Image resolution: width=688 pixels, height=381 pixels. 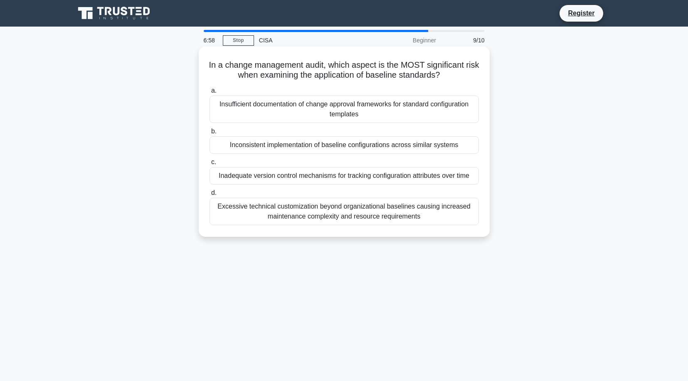 What do you see at coordinates (214, 162) in the screenshot?
I see `span: c.` at bounding box center [214, 162].